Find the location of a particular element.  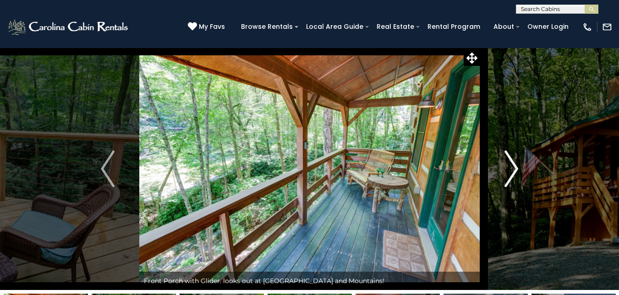

a: My Favs is located at coordinates (208, 27).